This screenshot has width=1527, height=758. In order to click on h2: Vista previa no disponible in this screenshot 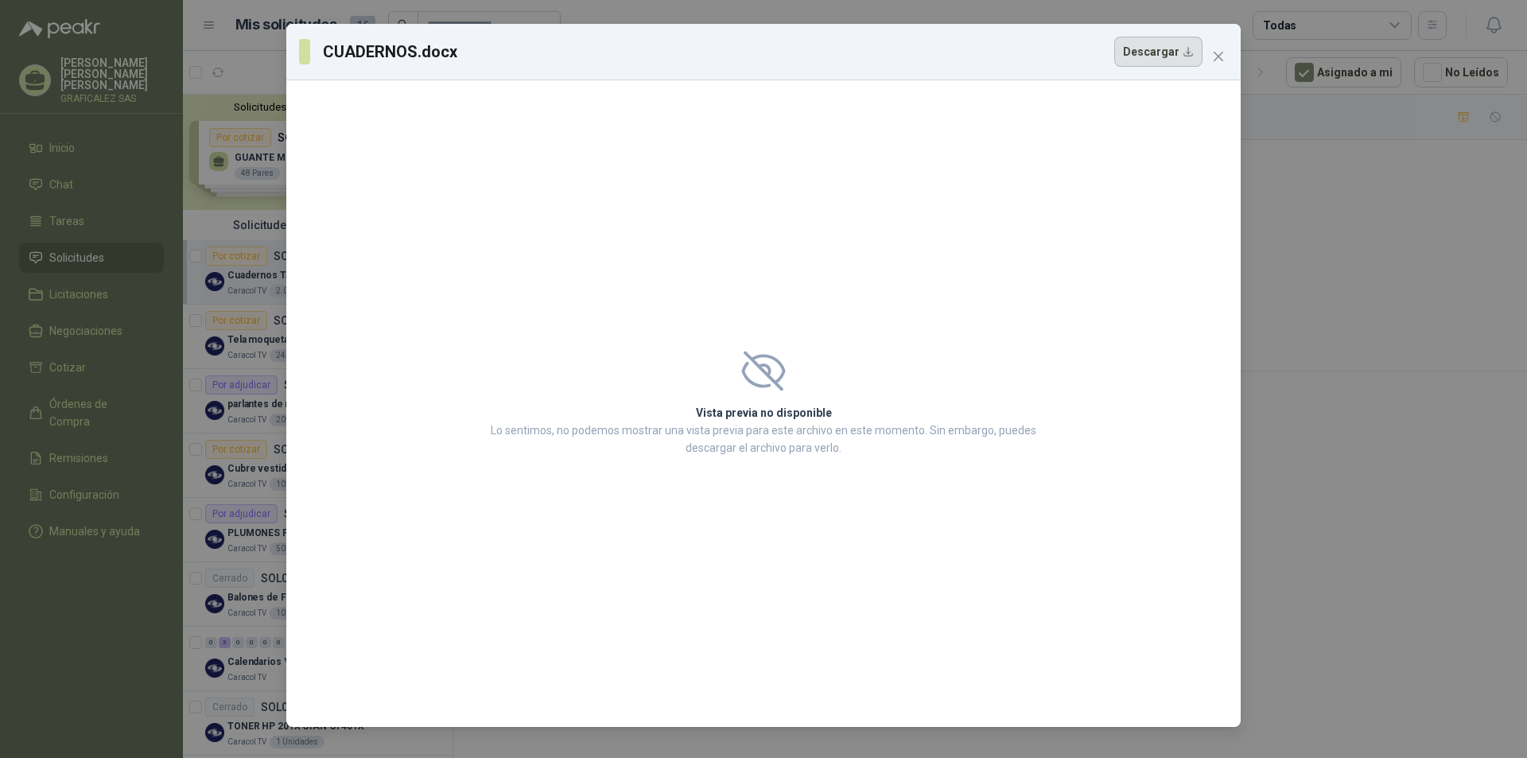, I will do `click(764, 413)`.